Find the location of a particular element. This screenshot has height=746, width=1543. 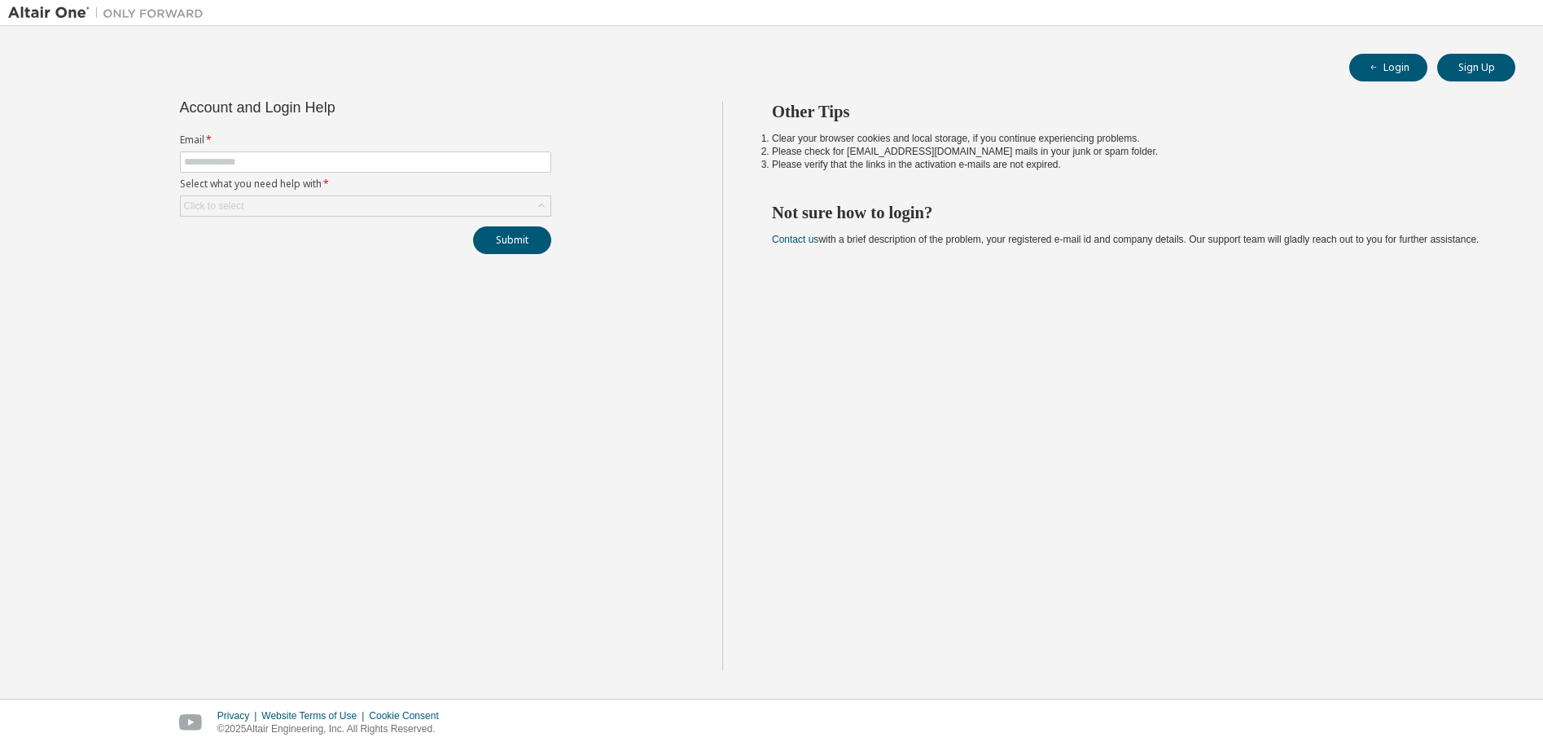

button: Submit is located at coordinates (512, 240).